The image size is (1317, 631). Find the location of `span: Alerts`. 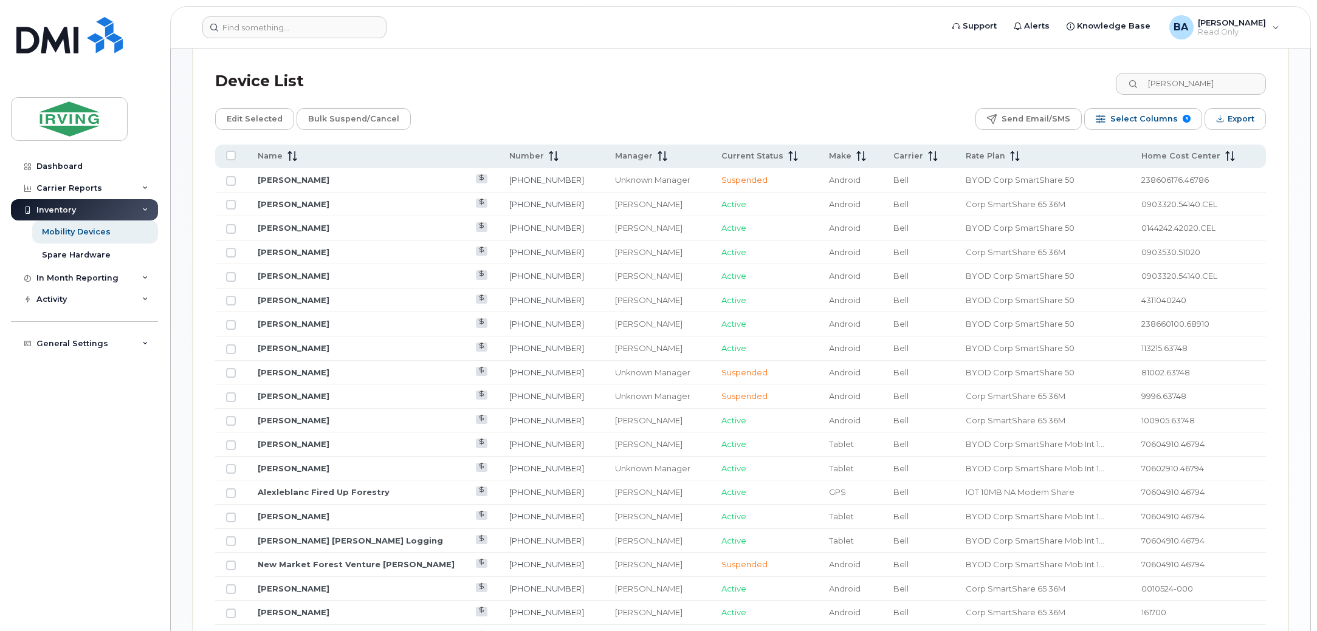

span: Alerts is located at coordinates (1037, 26).